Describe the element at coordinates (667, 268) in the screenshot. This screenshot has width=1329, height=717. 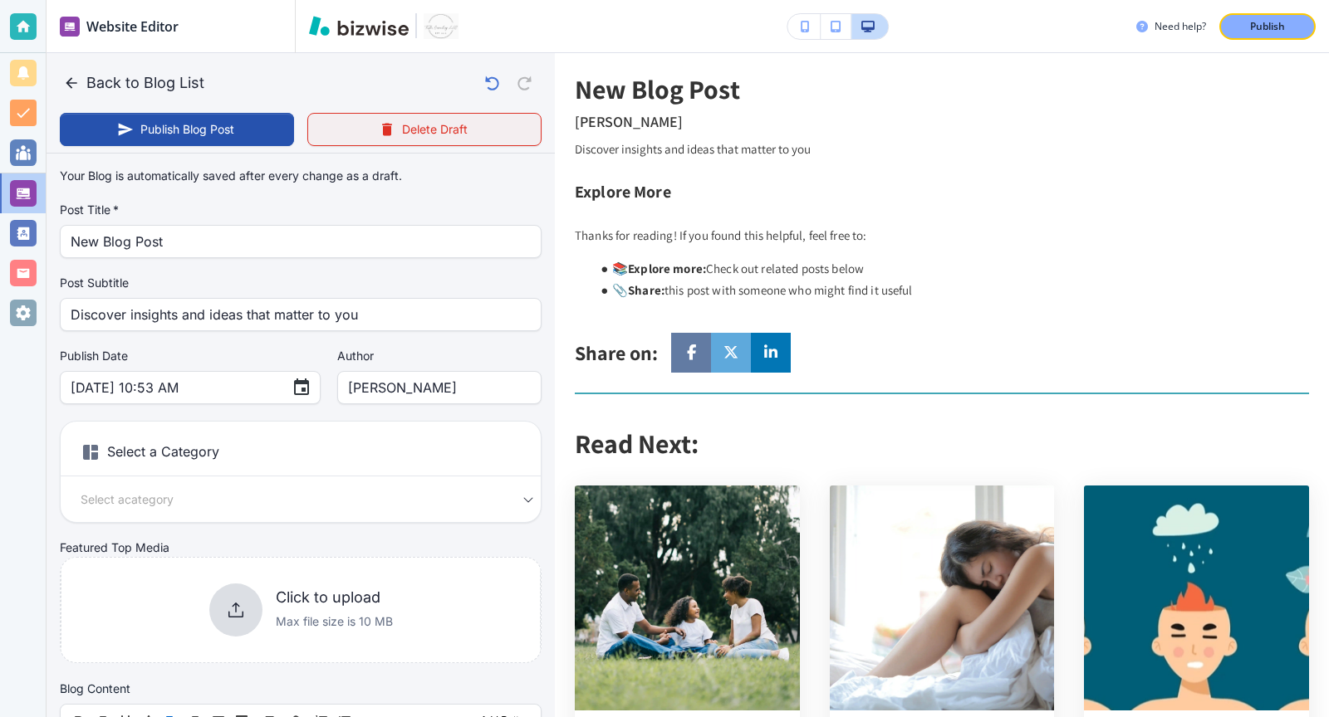
I see `strong: Explore more:` at that location.